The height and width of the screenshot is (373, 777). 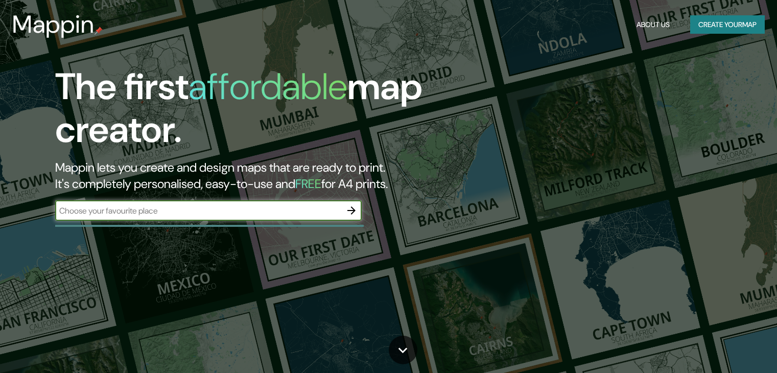 I want to click on button: Create yourmap, so click(x=727, y=25).